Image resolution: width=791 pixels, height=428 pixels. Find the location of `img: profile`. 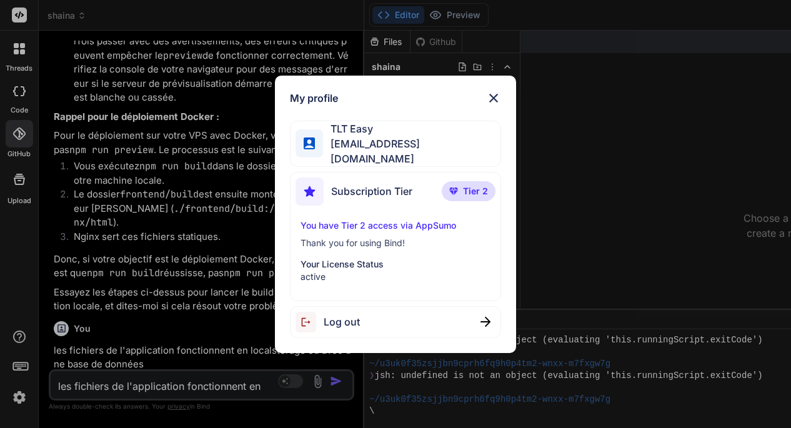

img: profile is located at coordinates (309, 143).